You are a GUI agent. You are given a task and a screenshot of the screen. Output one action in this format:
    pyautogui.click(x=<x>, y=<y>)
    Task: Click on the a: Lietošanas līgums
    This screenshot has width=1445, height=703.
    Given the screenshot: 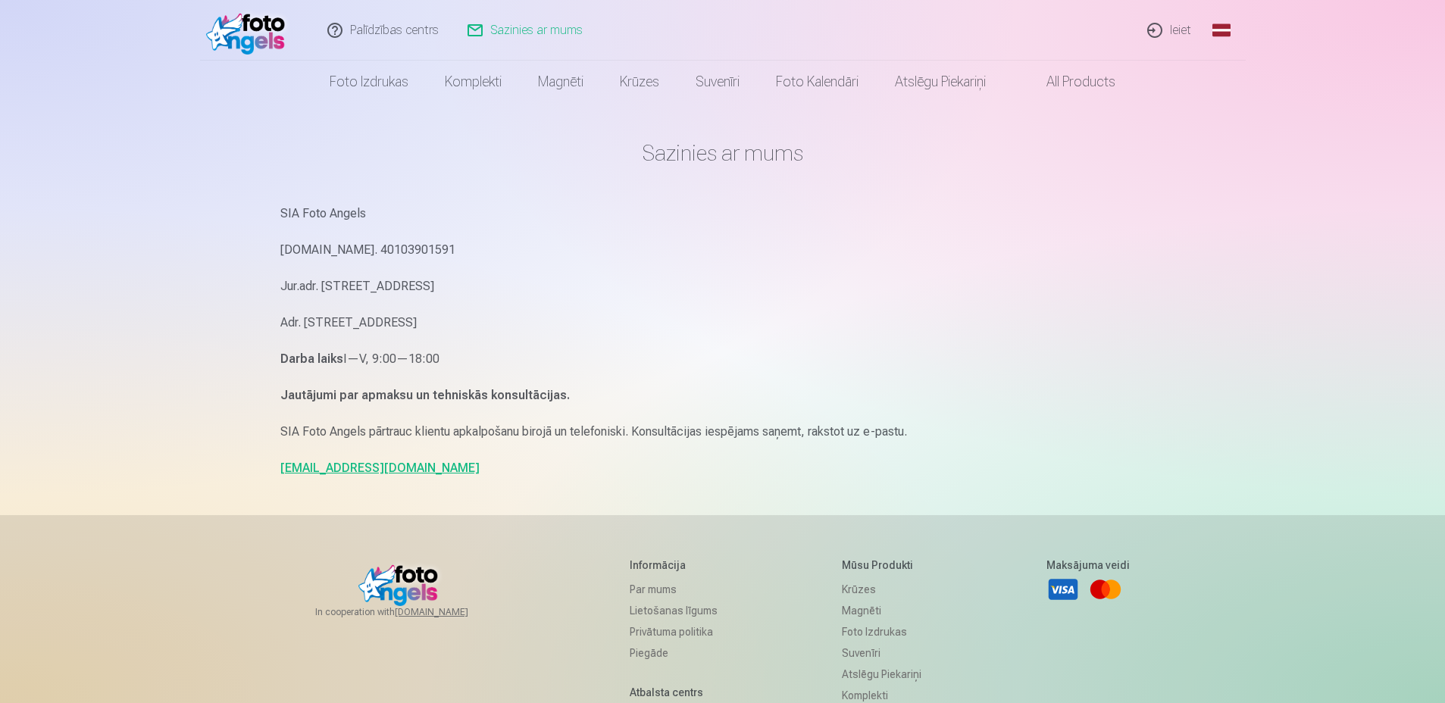 What is the action you would take?
    pyautogui.click(x=674, y=611)
    